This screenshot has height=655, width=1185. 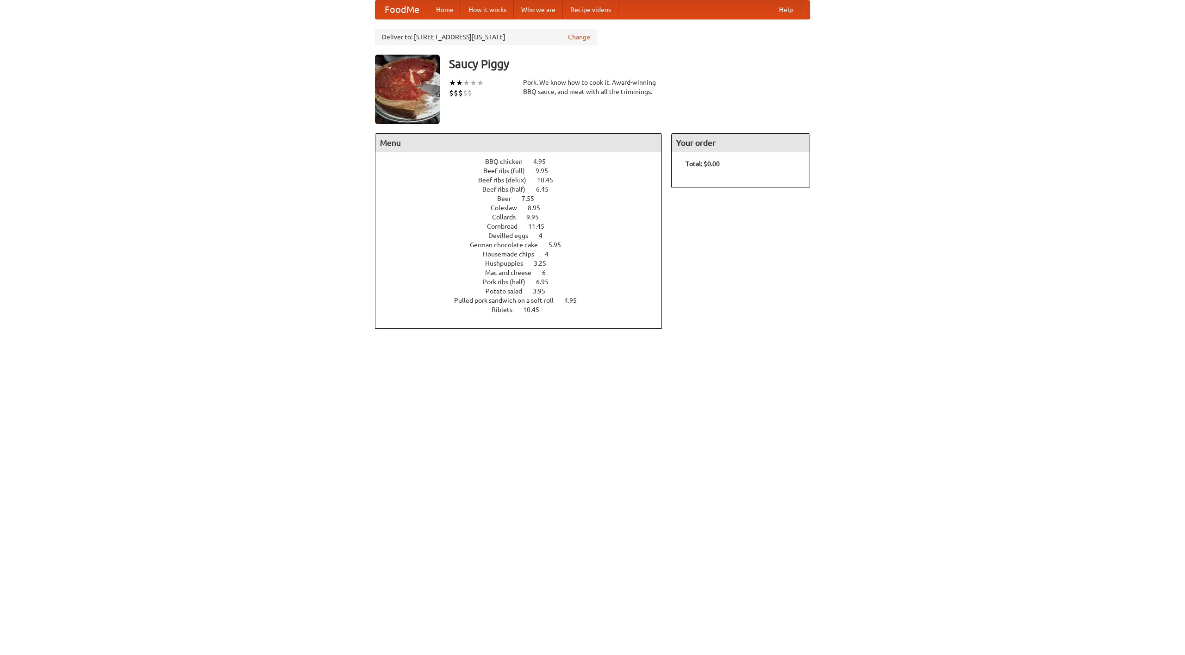 I want to click on h4: Your order, so click(x=740, y=143).